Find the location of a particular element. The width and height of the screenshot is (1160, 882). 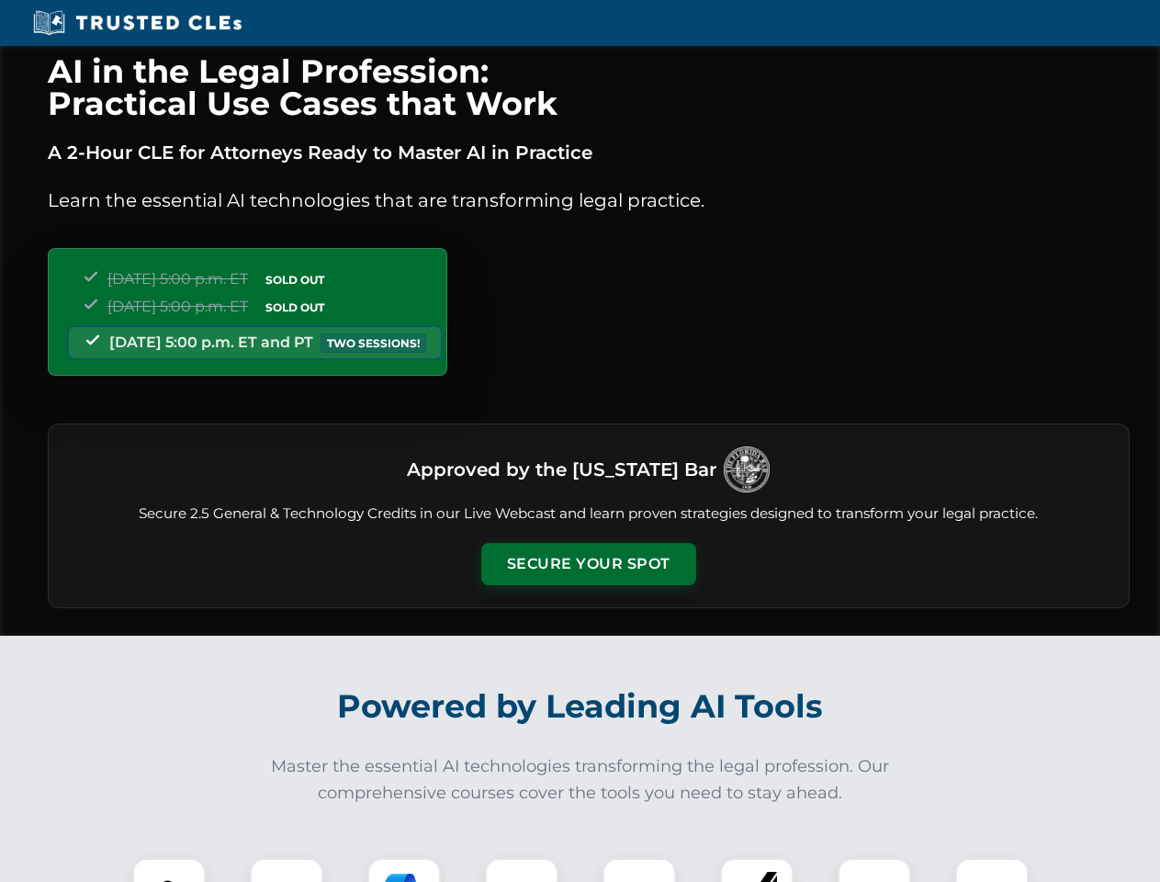

h1: AI in the Legal Profession: Practical Use Cases that Work is located at coordinates (589, 87).